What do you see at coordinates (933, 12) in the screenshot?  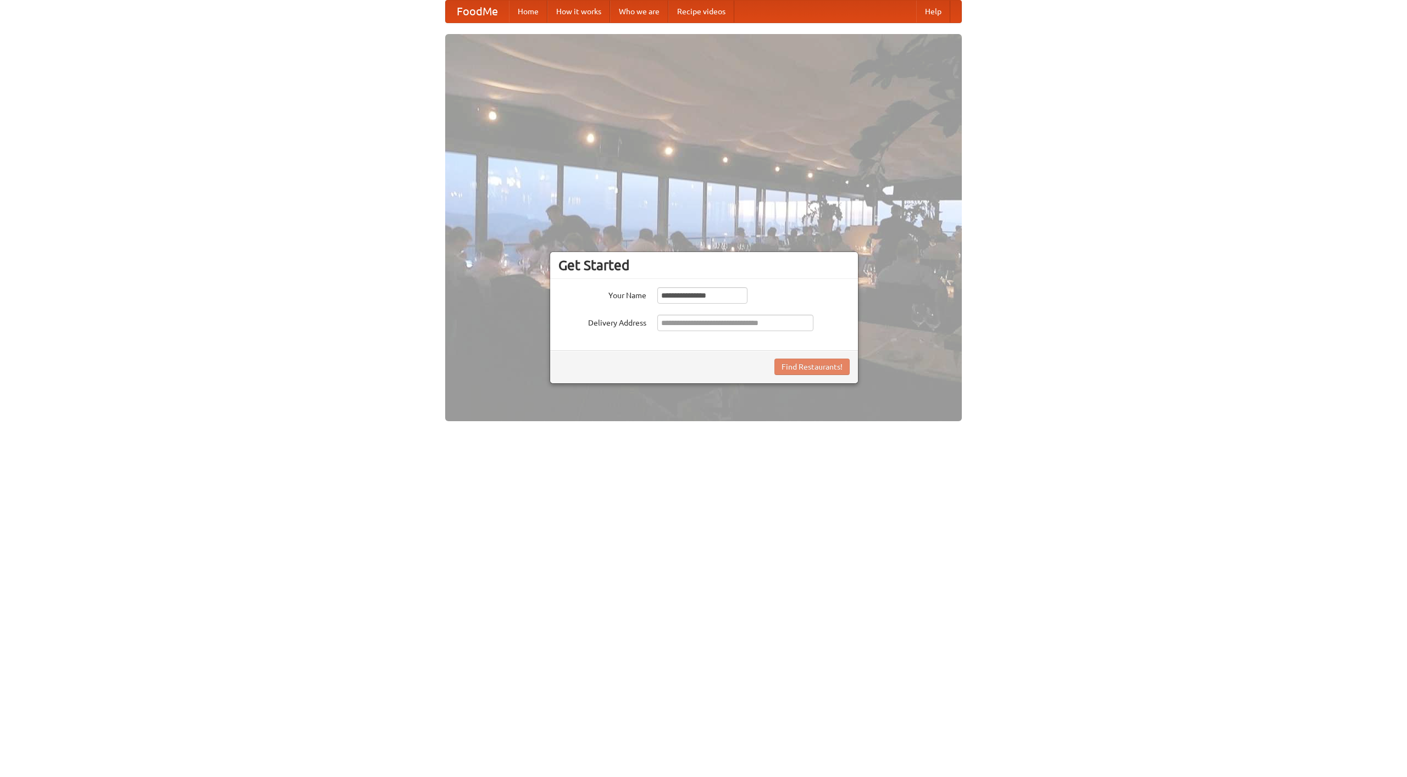 I see `a: Help` at bounding box center [933, 12].